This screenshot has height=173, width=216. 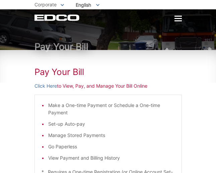 What do you see at coordinates (111, 124) in the screenshot?
I see `li: Set-up Auto-pay` at bounding box center [111, 124].